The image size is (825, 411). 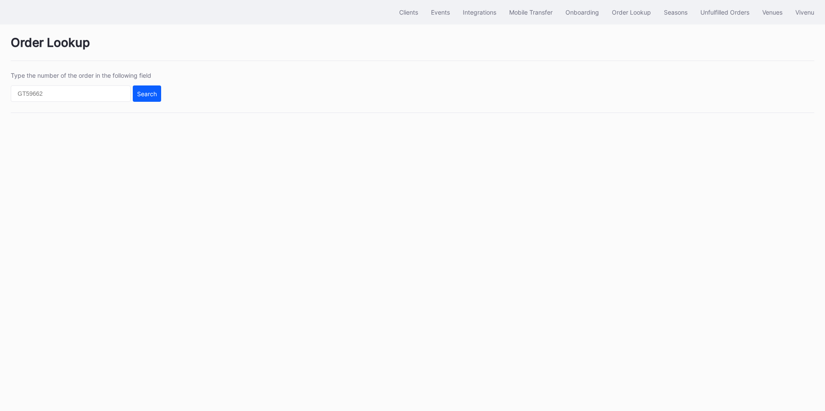 I want to click on a: Order Lookup, so click(x=631, y=12).